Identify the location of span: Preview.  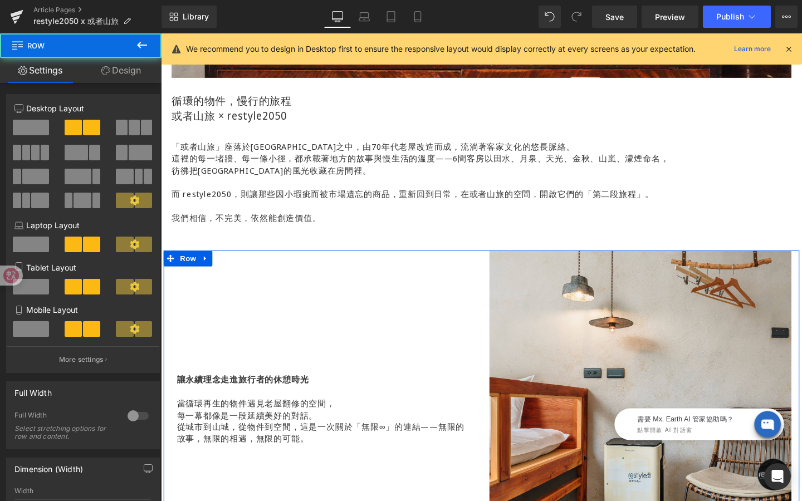
(670, 17).